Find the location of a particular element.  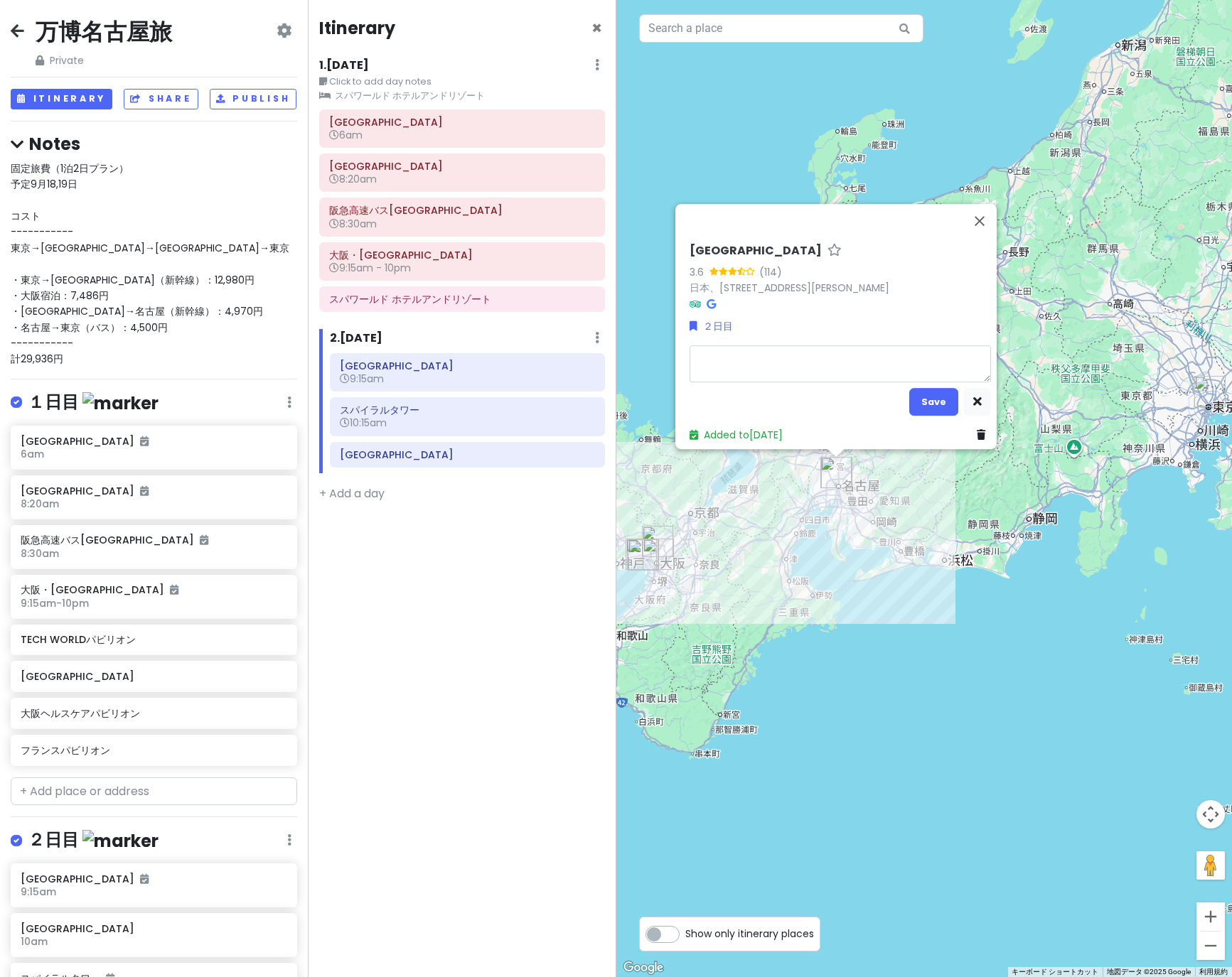

span: Private is located at coordinates (103, 60).